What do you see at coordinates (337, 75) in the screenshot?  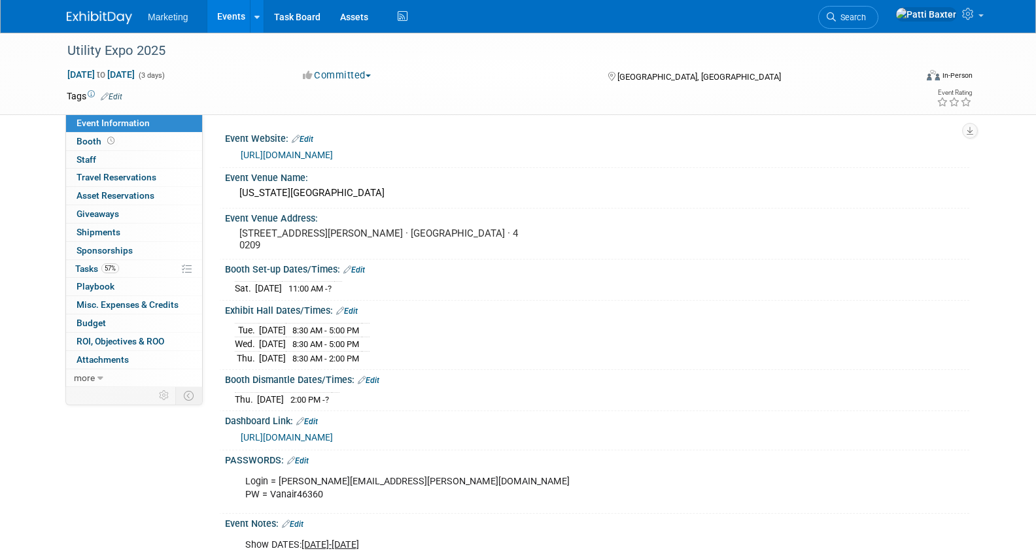 I see `button: Committed` at bounding box center [337, 75].